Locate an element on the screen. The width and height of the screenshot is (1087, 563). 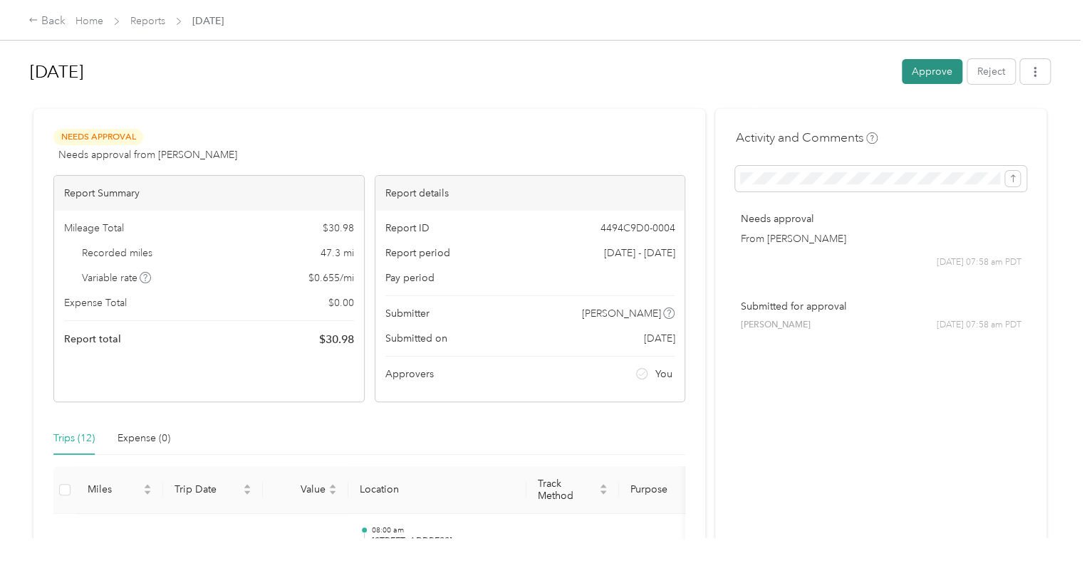
span: Pay period is located at coordinates (410, 278).